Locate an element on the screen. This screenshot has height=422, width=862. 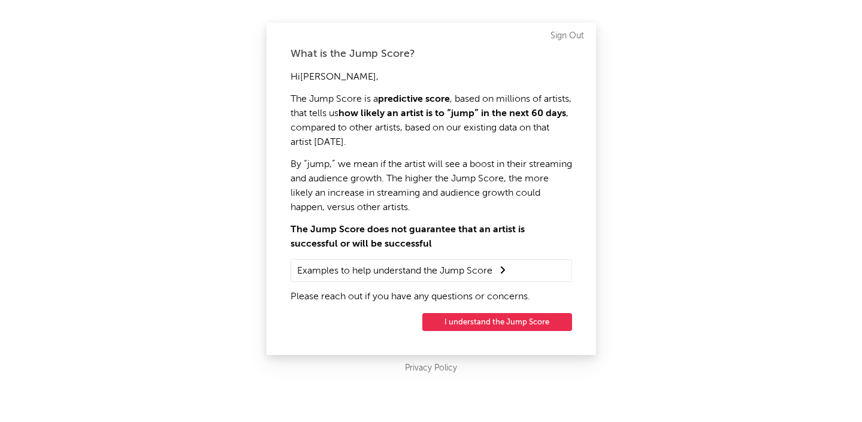
div: What is the Jump Score? is located at coordinates (431, 54).